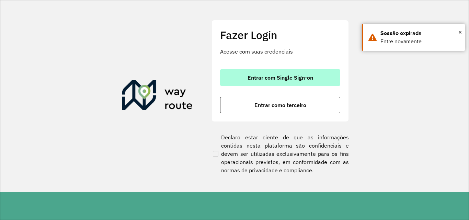 This screenshot has height=220, width=469. Describe the element at coordinates (461, 32) in the screenshot. I see `button: Close` at that location.